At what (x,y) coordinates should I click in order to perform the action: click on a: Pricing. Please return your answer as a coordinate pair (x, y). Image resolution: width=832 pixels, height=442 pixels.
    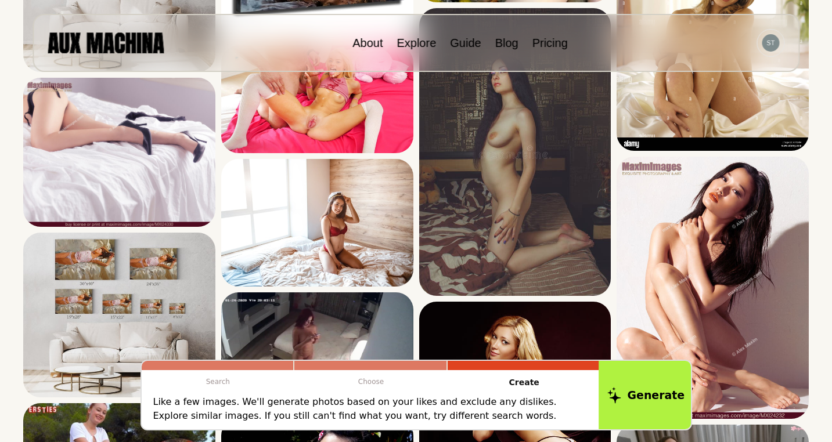
    Looking at the image, I should click on (550, 43).